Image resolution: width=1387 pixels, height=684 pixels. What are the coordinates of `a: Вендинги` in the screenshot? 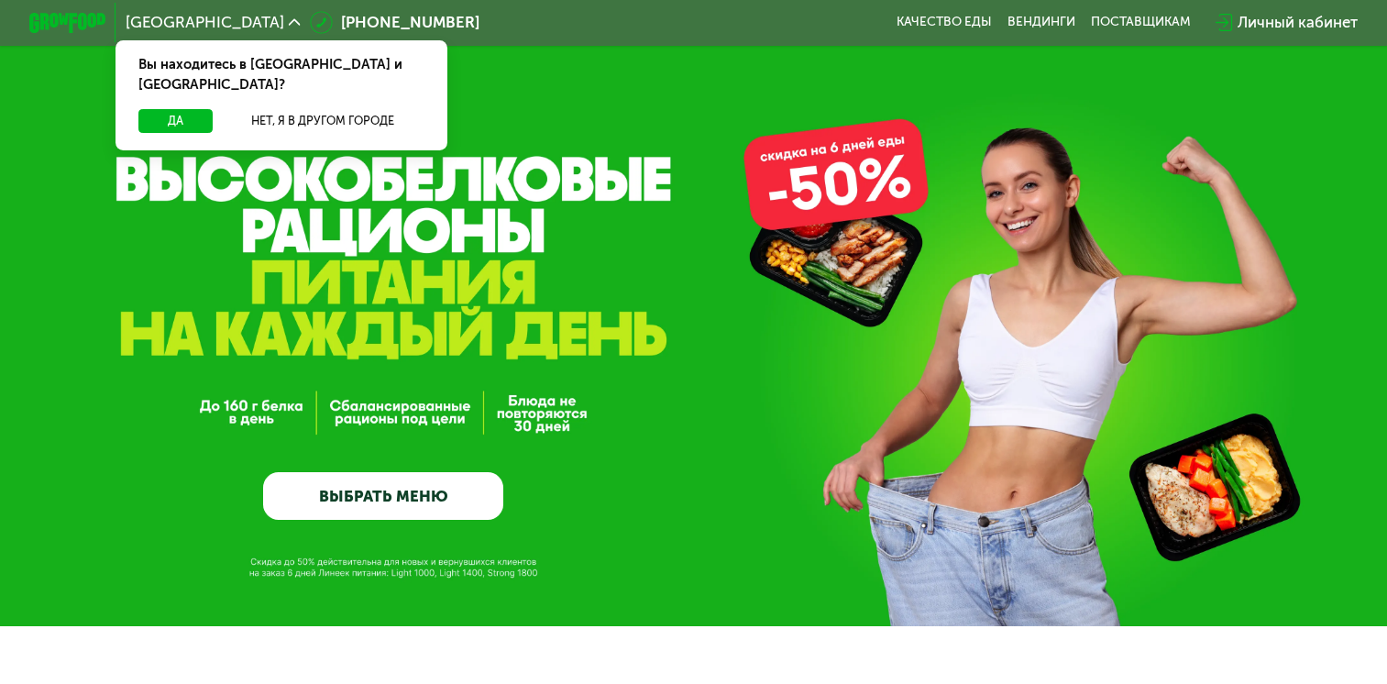 It's located at (1042, 22).